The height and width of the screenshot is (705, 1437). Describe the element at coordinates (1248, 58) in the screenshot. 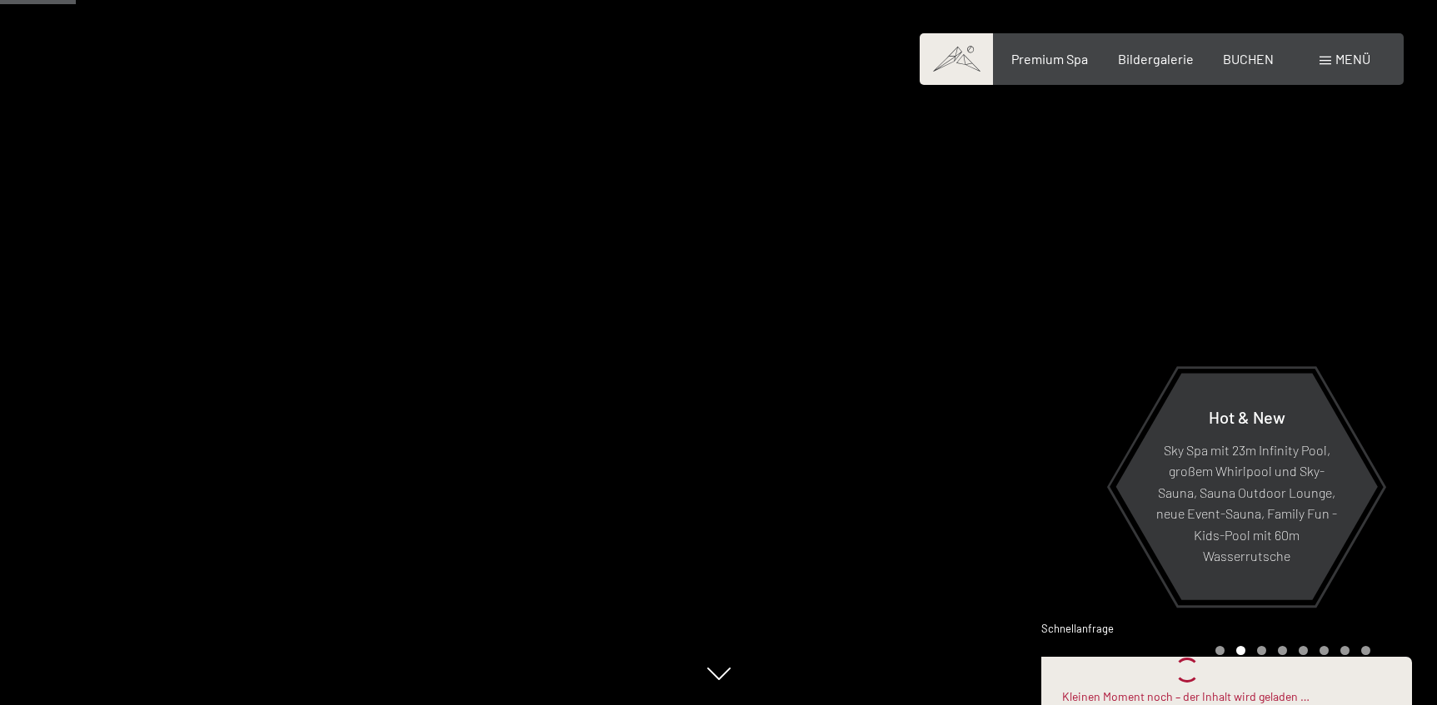

I see `span: BUCHEN` at that location.